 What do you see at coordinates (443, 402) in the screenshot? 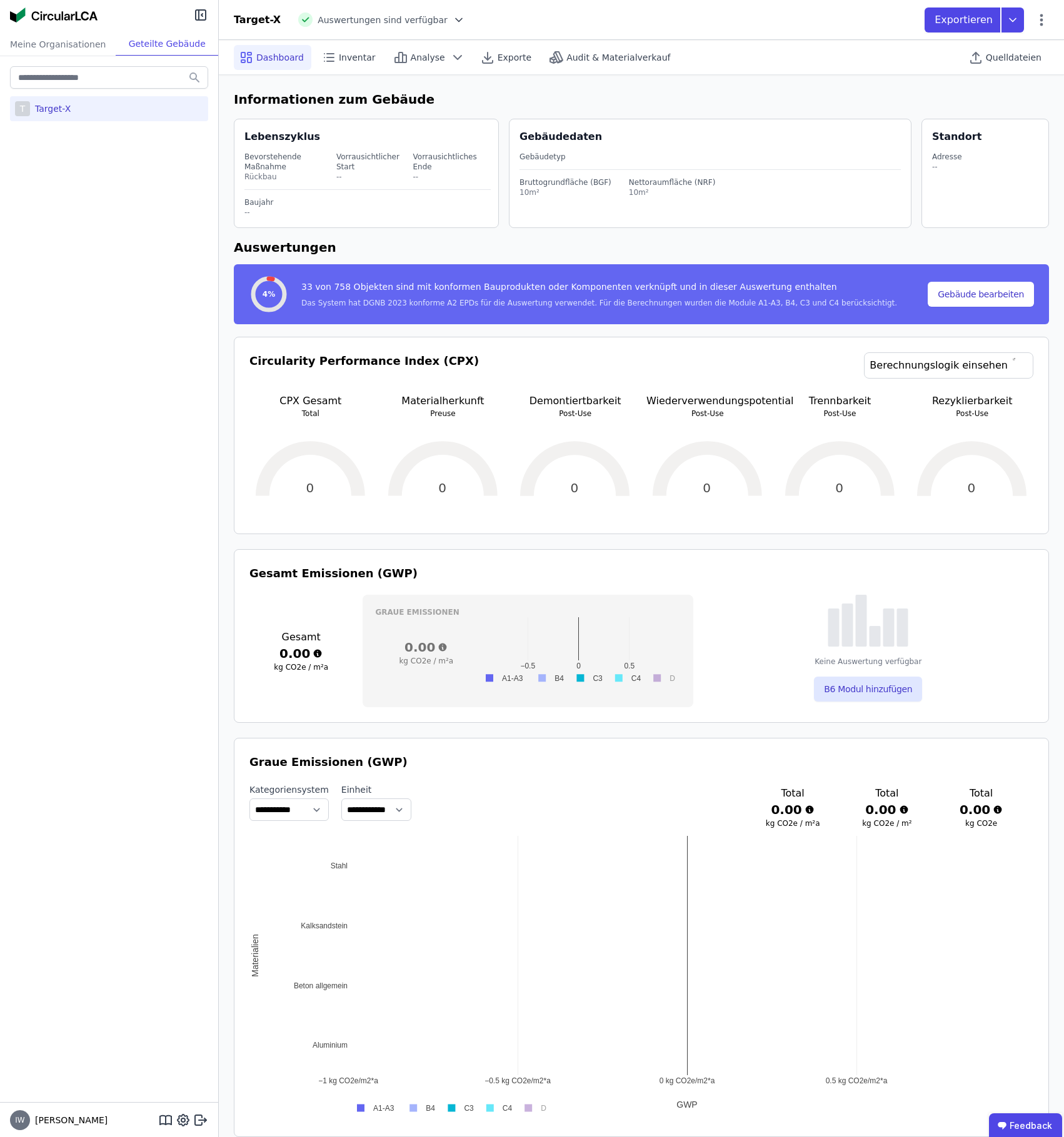
I see `p: Materialherkunft` at bounding box center [443, 402].